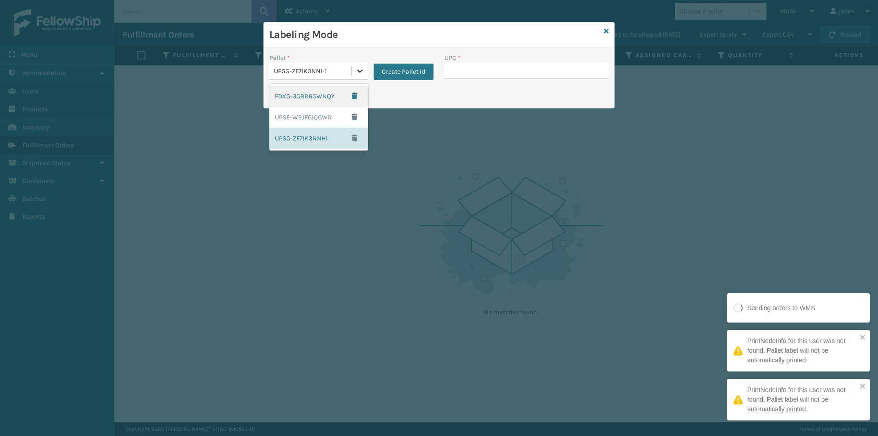 The width and height of the screenshot is (878, 436). I want to click on h3: Labeling Mode, so click(435, 35).